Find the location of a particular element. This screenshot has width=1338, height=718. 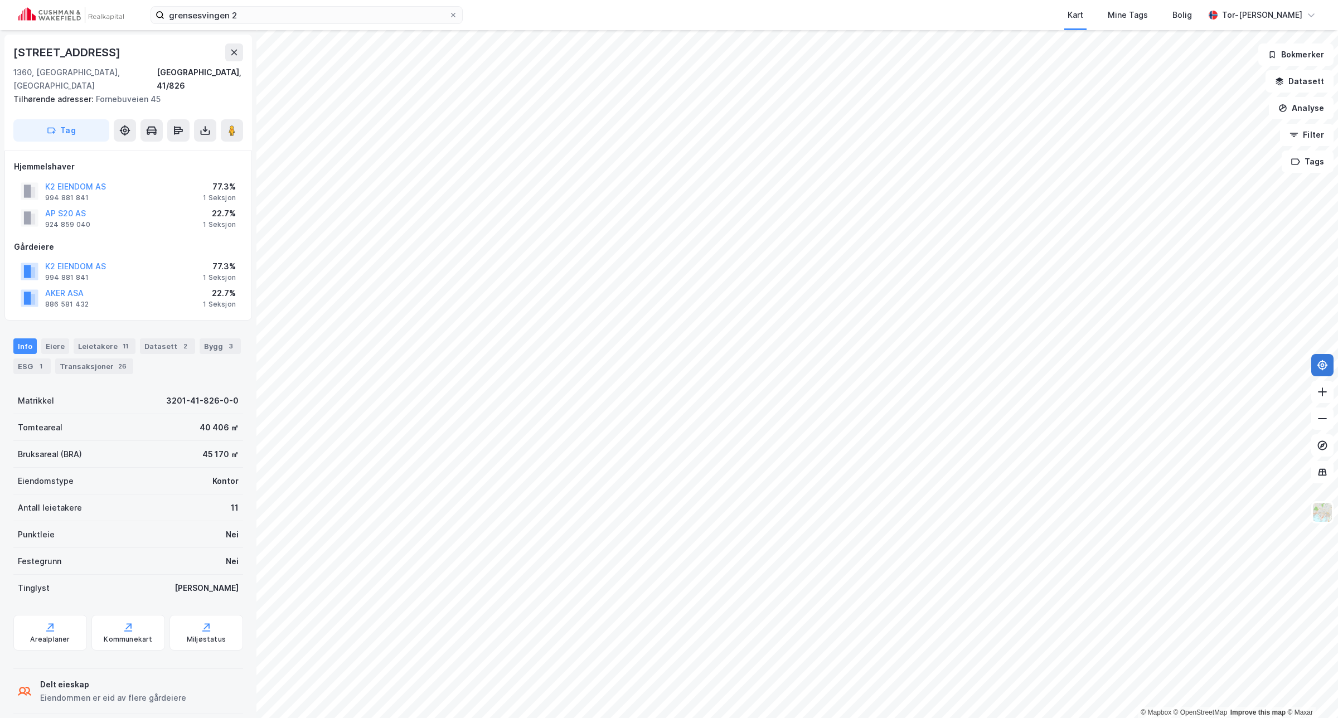

button: Tag is located at coordinates (61, 130).